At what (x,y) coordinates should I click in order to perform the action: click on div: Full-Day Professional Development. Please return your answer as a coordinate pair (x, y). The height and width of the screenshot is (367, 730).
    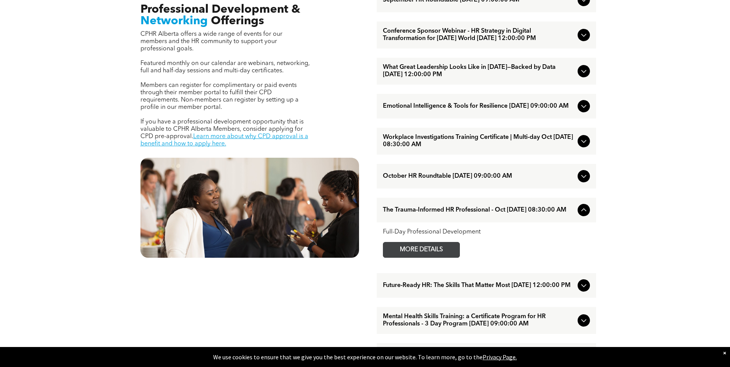
    Looking at the image, I should click on (486, 232).